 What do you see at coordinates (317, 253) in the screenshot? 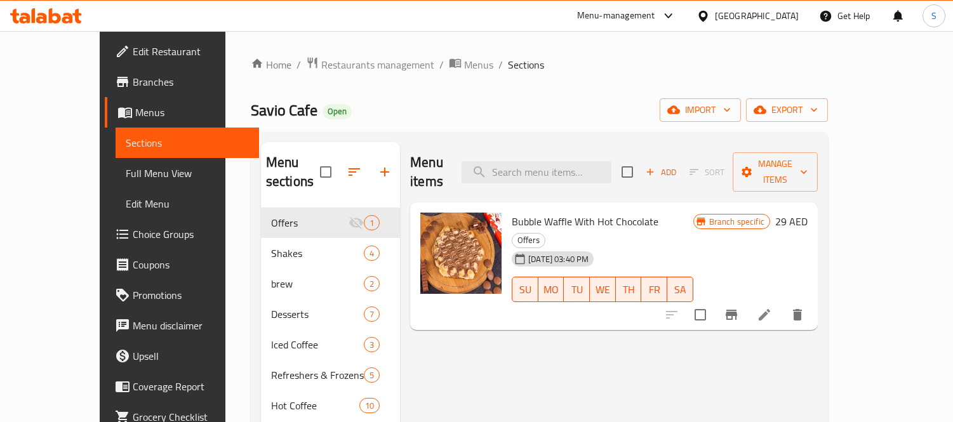
I see `span: Shakes` at bounding box center [317, 253].